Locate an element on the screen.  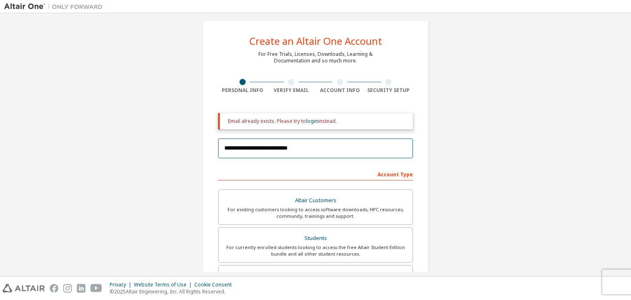
div: Account Type is located at coordinates (315, 174).